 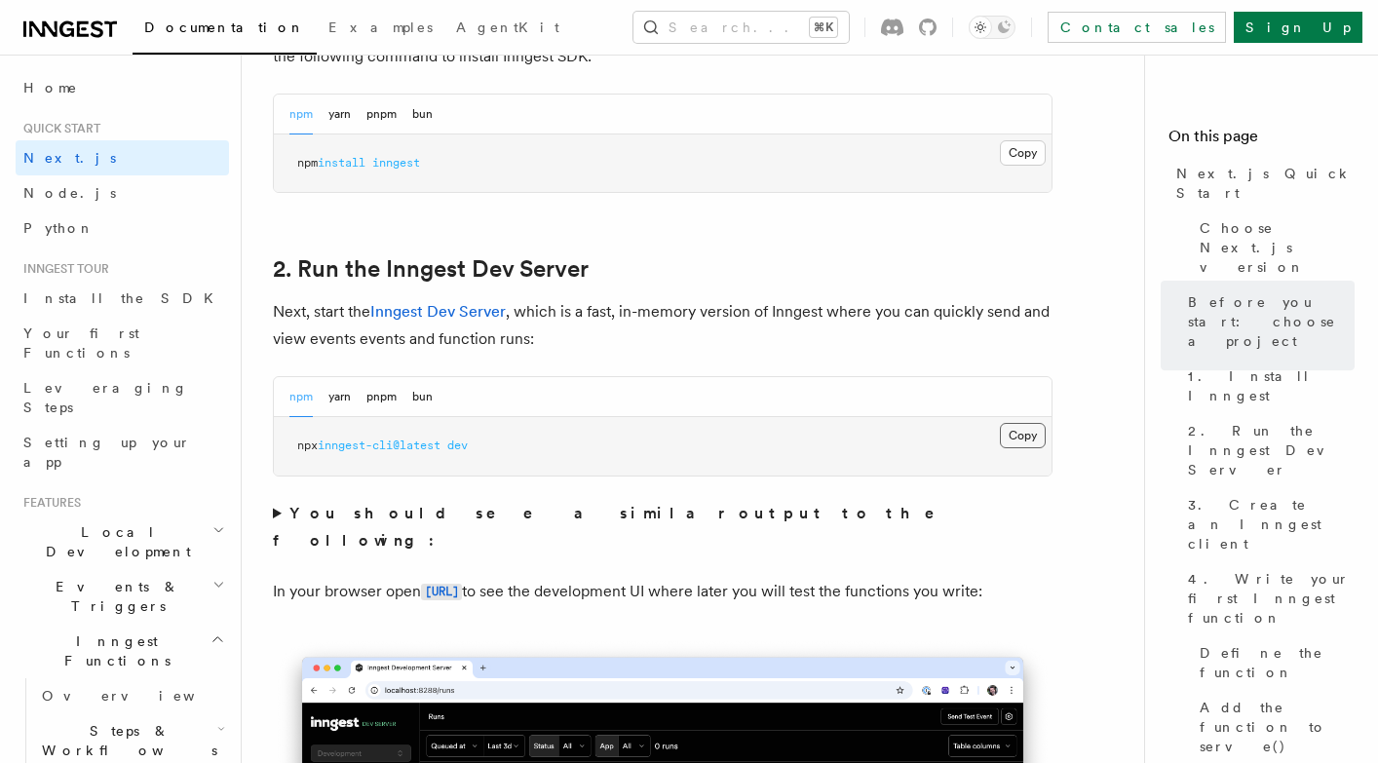 What do you see at coordinates (142, 696) in the screenshot?
I see `span: Overview` at bounding box center [142, 696].